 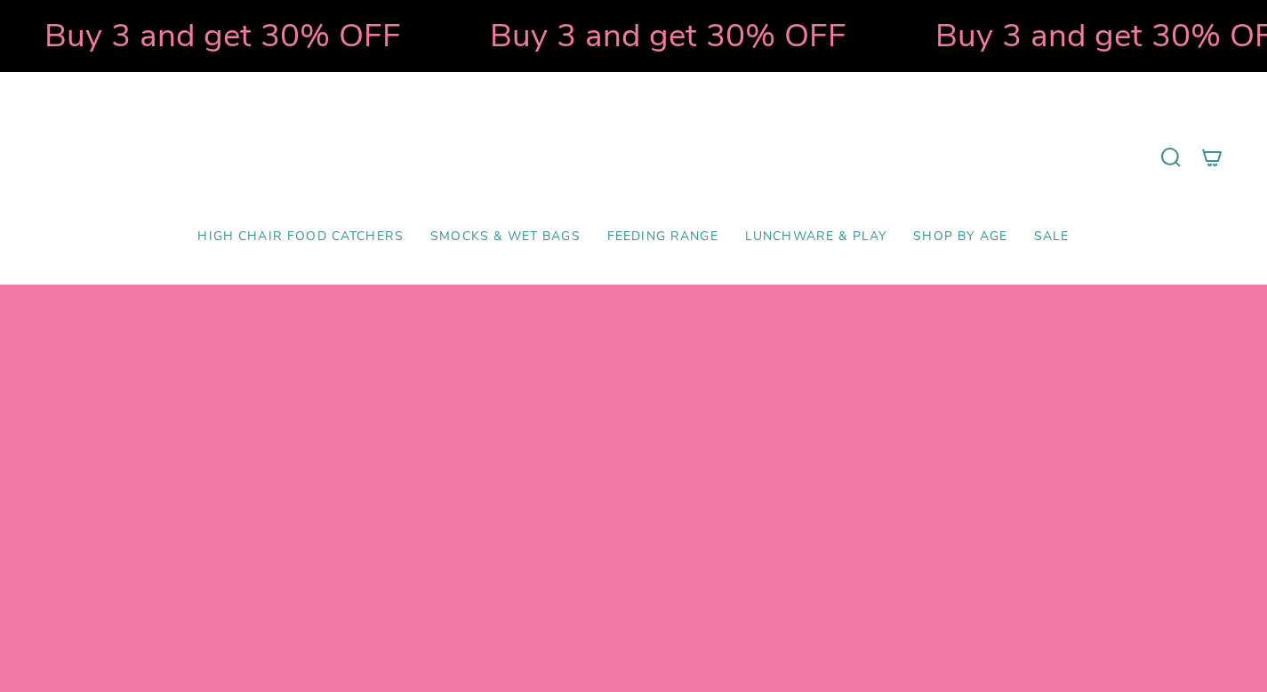 I want to click on div: Lunchware & Play, so click(x=815, y=237).